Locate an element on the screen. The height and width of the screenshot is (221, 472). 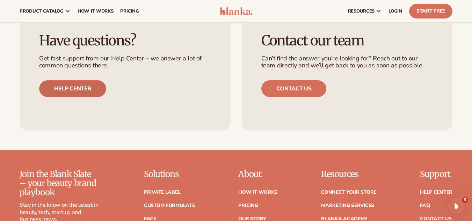
a: Pricing is located at coordinates (248, 206).